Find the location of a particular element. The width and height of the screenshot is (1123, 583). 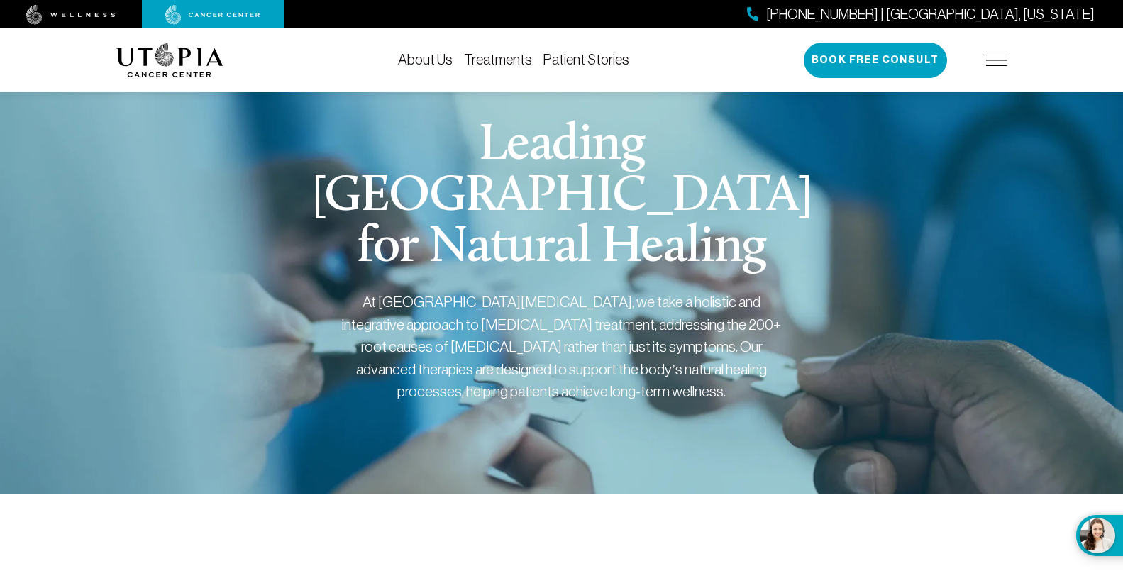

img: wellness is located at coordinates (71, 15).